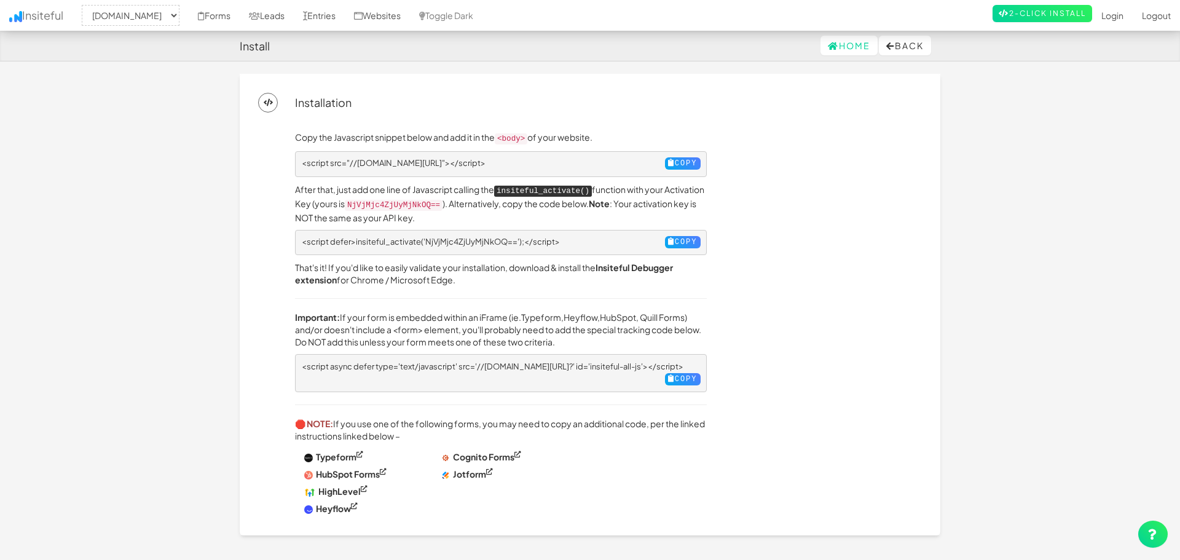  Describe the element at coordinates (345, 474) in the screenshot. I see `a: HubSpot Forms` at that location.